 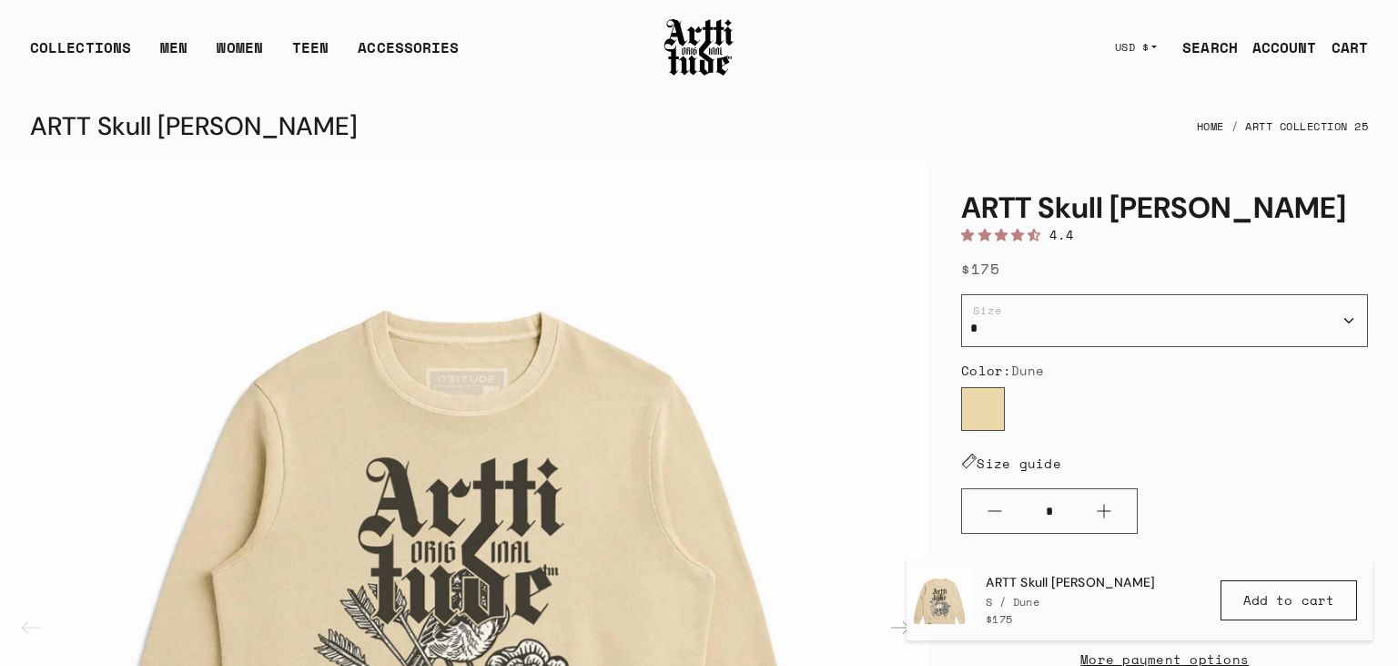 What do you see at coordinates (1050, 511) in the screenshot?
I see `input: Quantity` at bounding box center [1050, 511].